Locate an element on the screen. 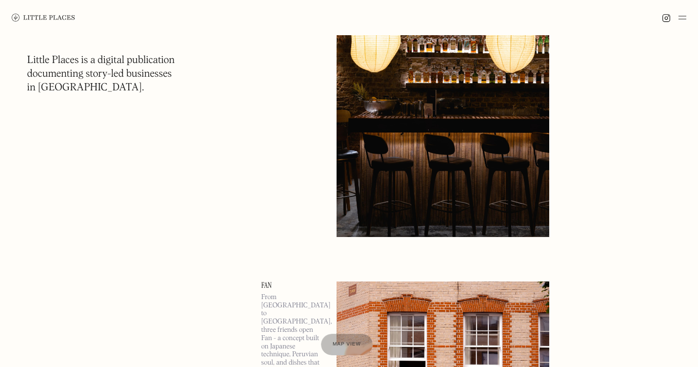  a: Fan is located at coordinates (293, 285).